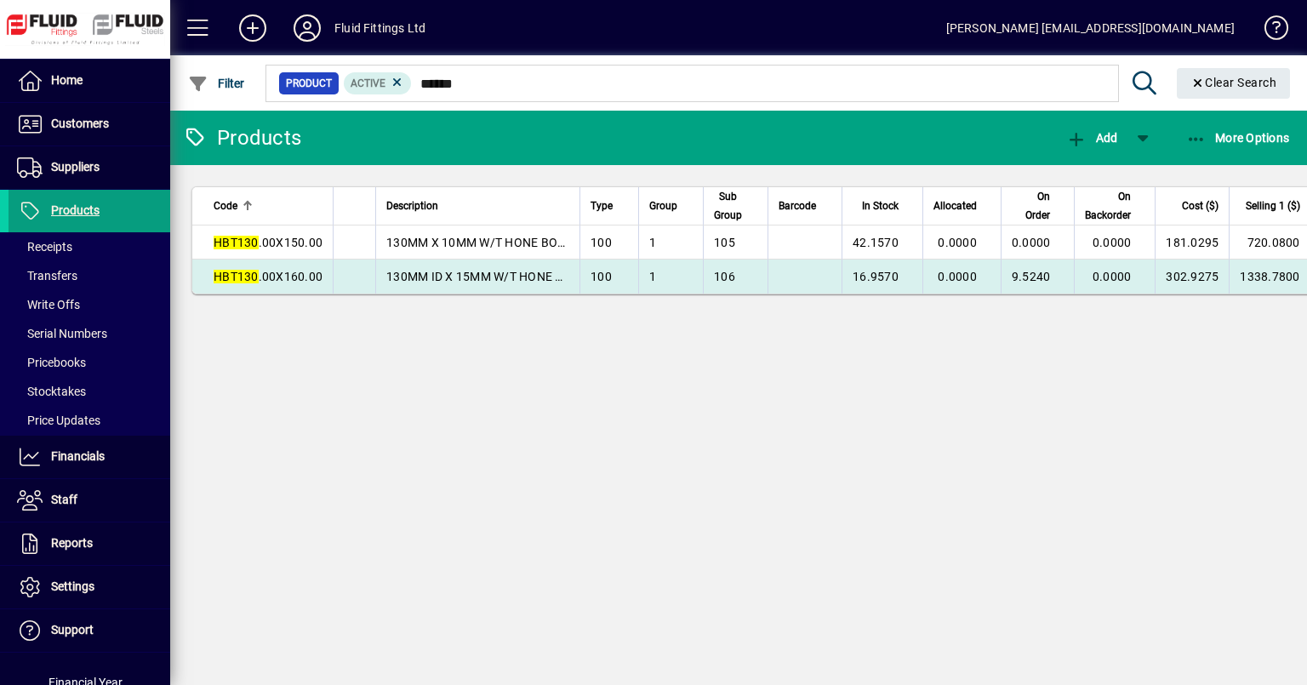 Image resolution: width=1307 pixels, height=685 pixels. Describe the element at coordinates (268, 206) in the screenshot. I see `div: Code` at that location.